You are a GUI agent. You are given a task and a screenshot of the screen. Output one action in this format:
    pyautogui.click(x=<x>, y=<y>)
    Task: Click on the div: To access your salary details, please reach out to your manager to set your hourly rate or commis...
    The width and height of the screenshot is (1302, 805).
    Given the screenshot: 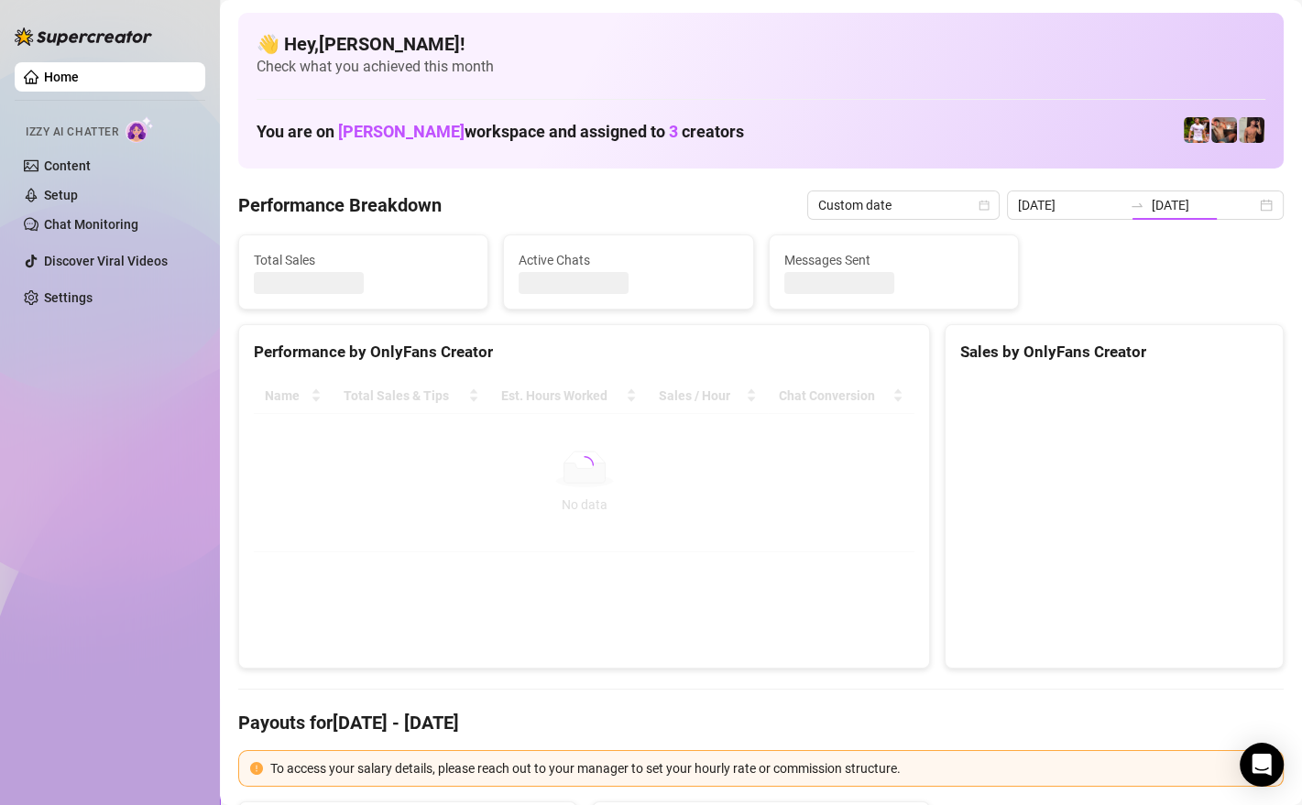 What is the action you would take?
    pyautogui.click(x=771, y=769)
    